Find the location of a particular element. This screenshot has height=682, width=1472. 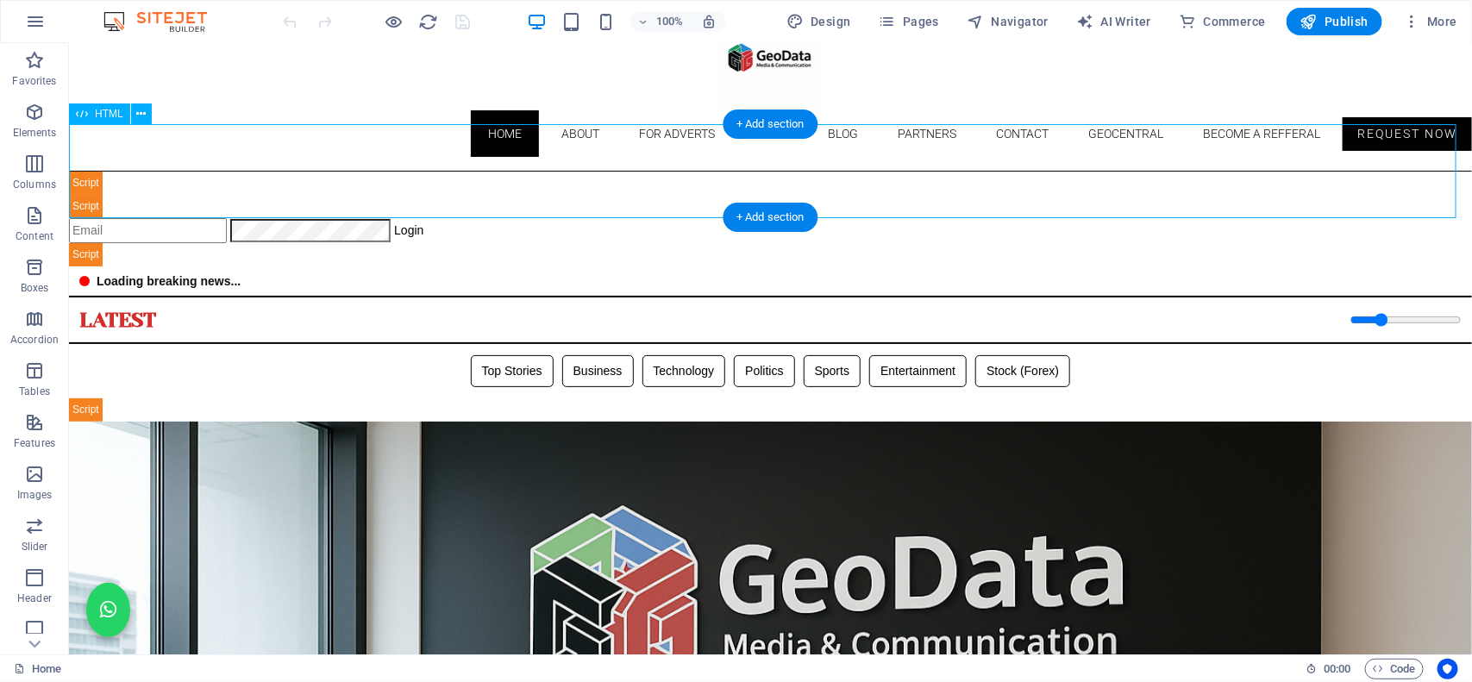

span: Design is located at coordinates (818, 22).